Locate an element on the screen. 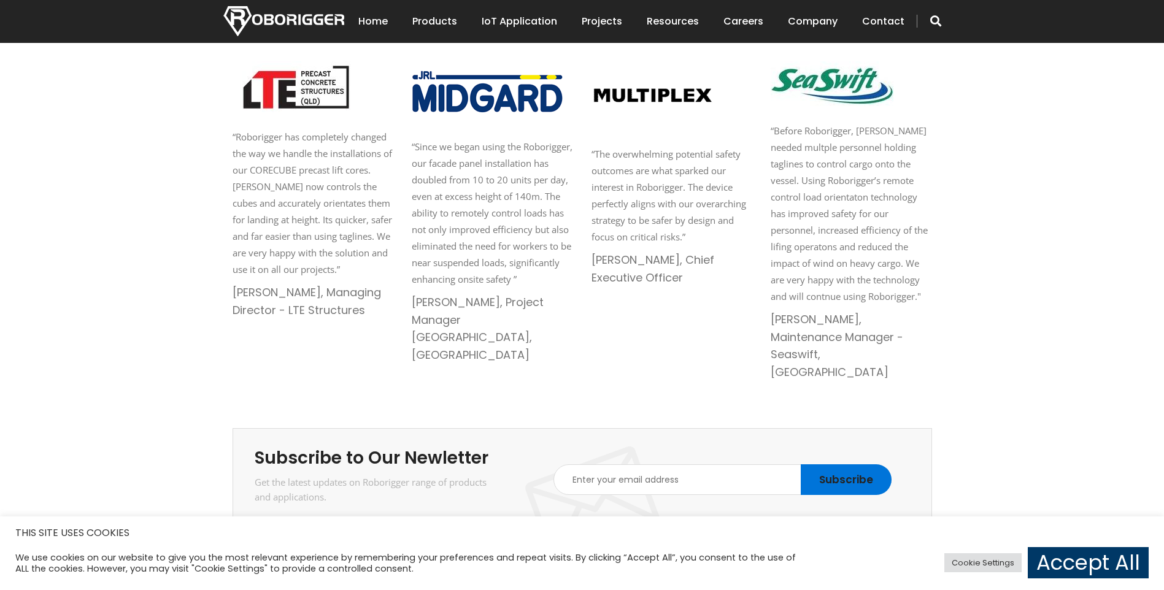 The height and width of the screenshot is (590, 1164). input: Enter your email address is located at coordinates (722, 480).